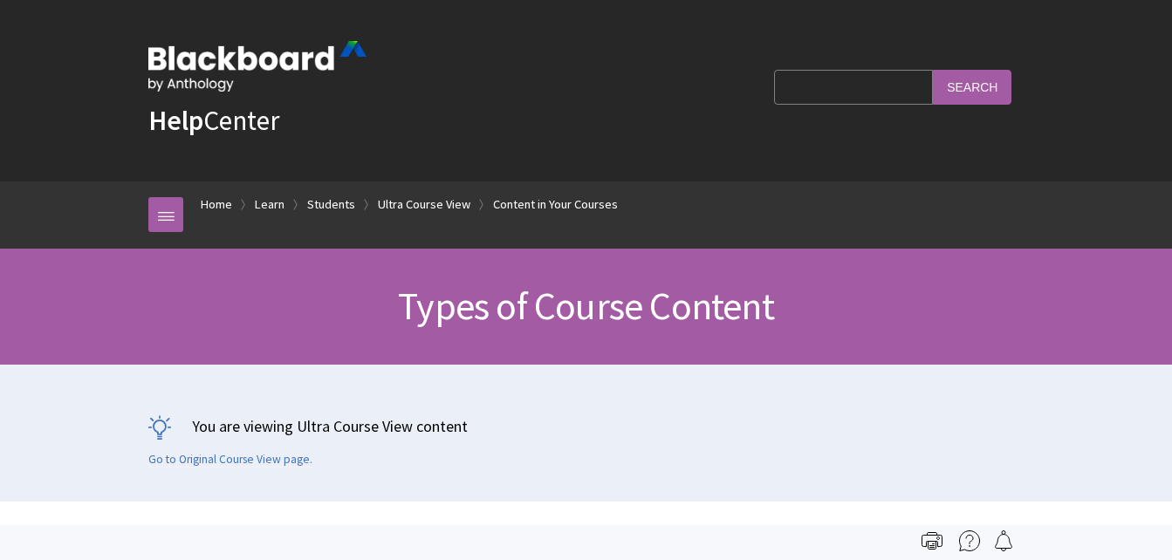 Image resolution: width=1172 pixels, height=560 pixels. What do you see at coordinates (555, 204) in the screenshot?
I see `a: Content in Your Courses` at bounding box center [555, 204].